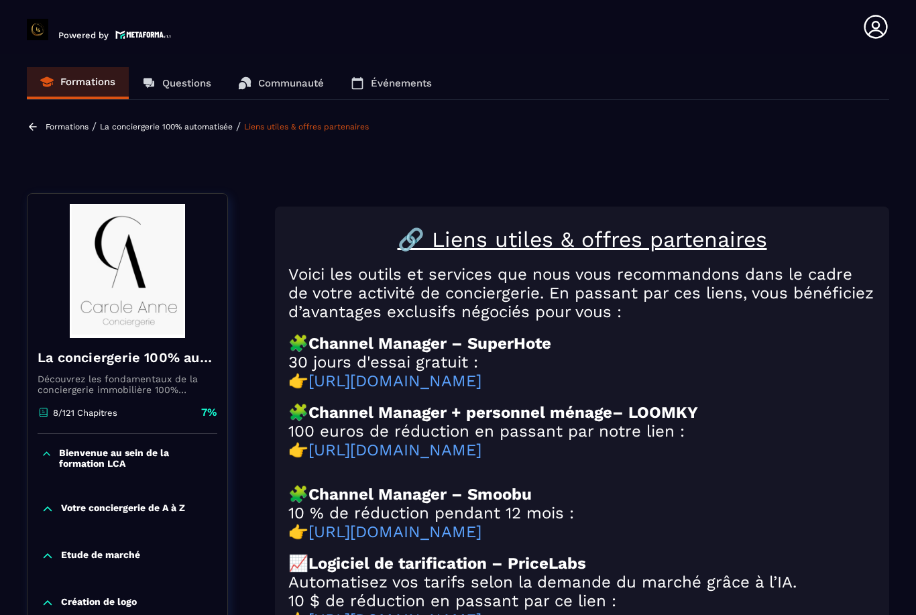  Describe the element at coordinates (127, 271) in the screenshot. I see `img: banner` at that location.